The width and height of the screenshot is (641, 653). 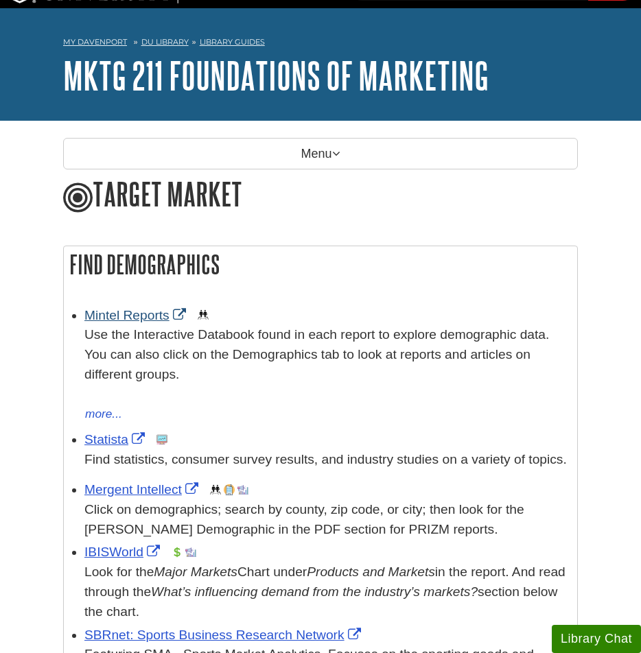 I want to click on img: Statistics, so click(x=162, y=440).